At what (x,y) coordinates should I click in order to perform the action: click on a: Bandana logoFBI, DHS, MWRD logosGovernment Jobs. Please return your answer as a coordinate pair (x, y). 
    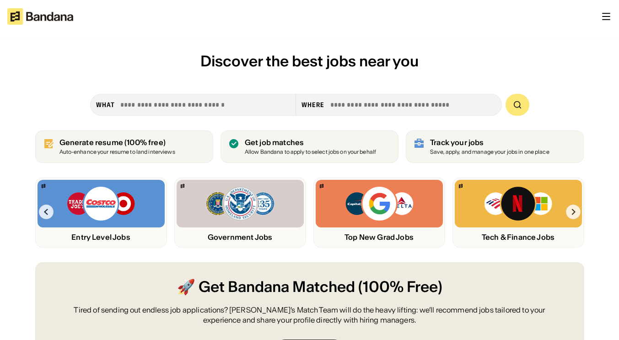
    Looking at the image, I should click on (240, 212).